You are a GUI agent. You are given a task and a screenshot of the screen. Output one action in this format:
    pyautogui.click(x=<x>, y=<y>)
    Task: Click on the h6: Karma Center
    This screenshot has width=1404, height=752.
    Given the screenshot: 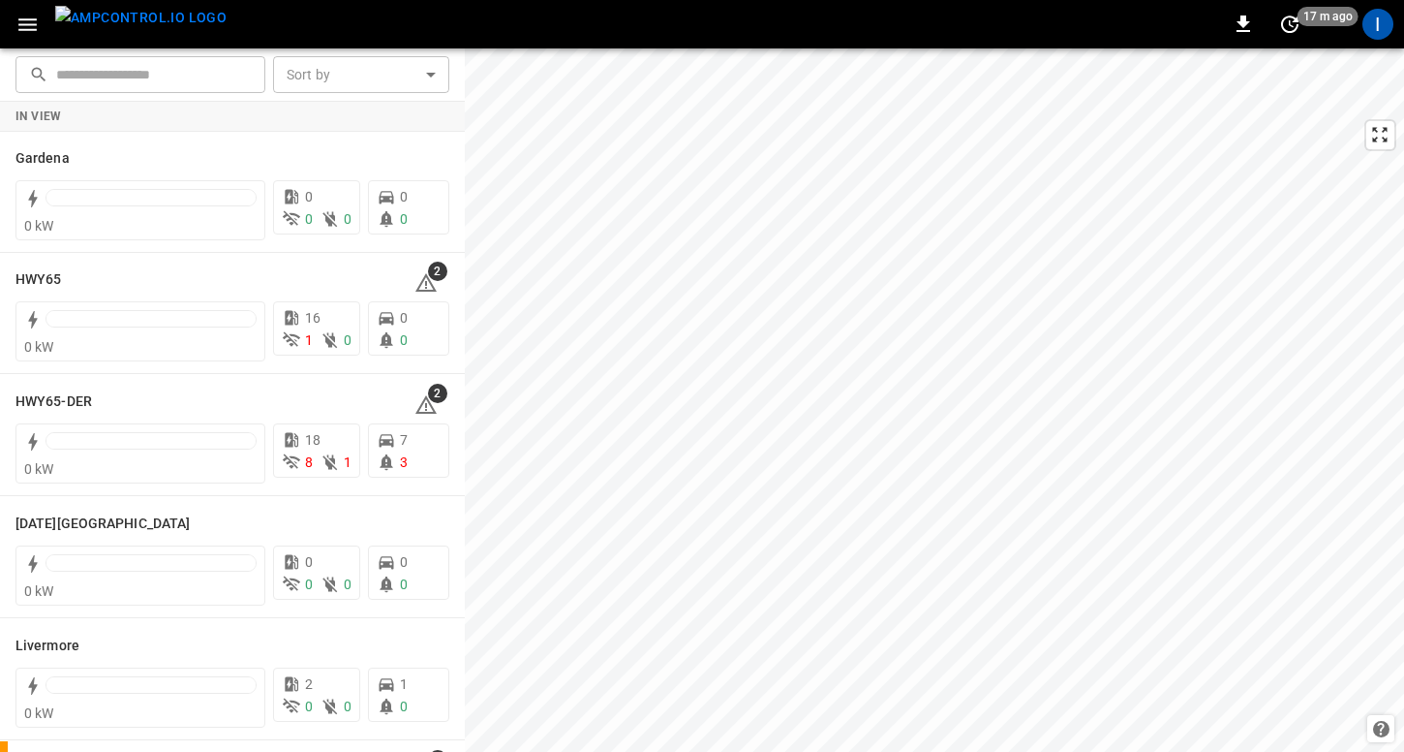 What is the action you would take?
    pyautogui.click(x=103, y=524)
    